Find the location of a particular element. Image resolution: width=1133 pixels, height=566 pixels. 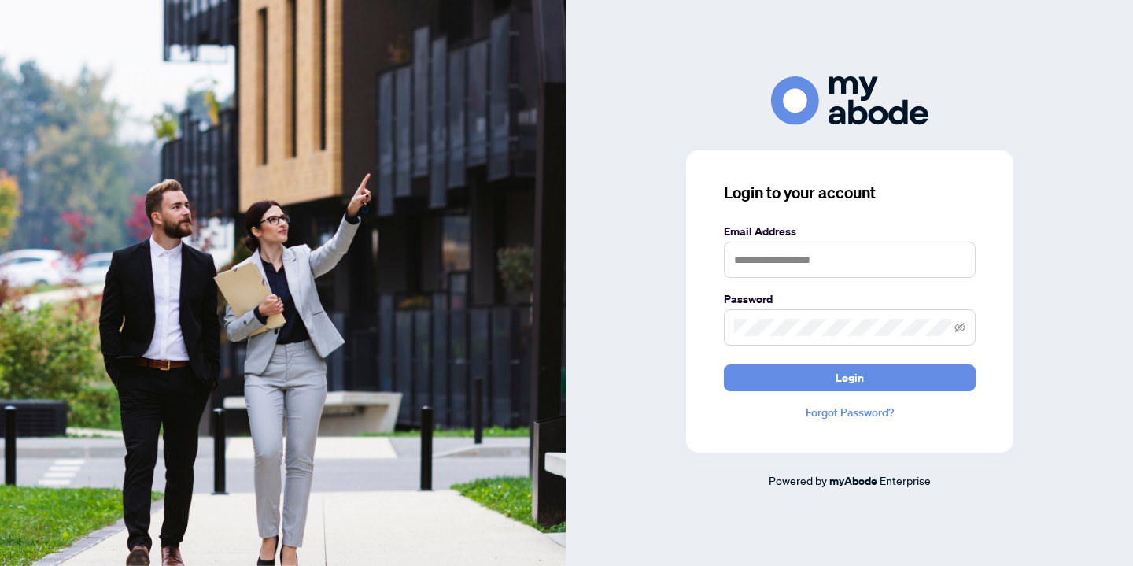

button: Login is located at coordinates (850, 378).